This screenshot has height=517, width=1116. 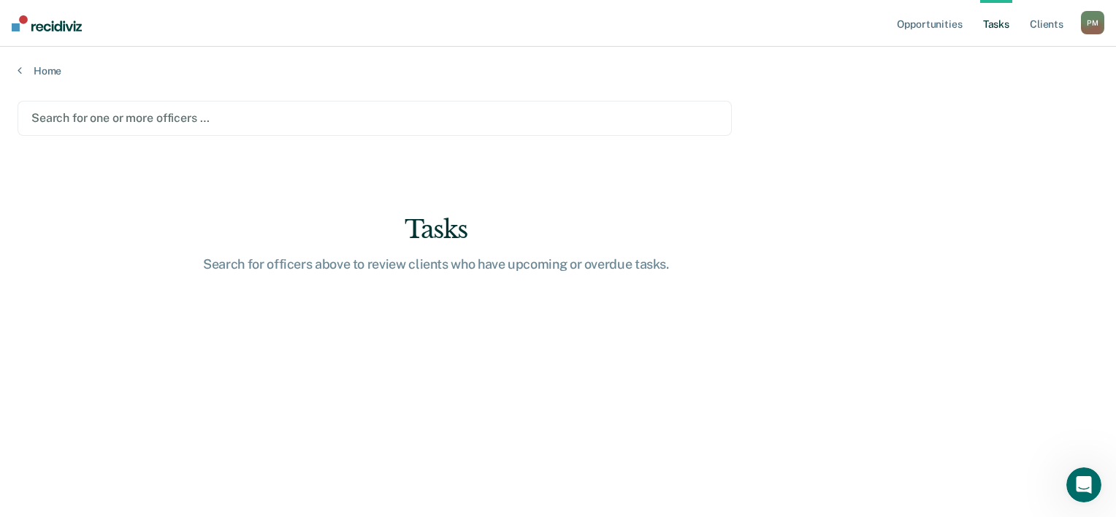 What do you see at coordinates (1092, 23) in the screenshot?
I see `div: P M` at bounding box center [1092, 23].